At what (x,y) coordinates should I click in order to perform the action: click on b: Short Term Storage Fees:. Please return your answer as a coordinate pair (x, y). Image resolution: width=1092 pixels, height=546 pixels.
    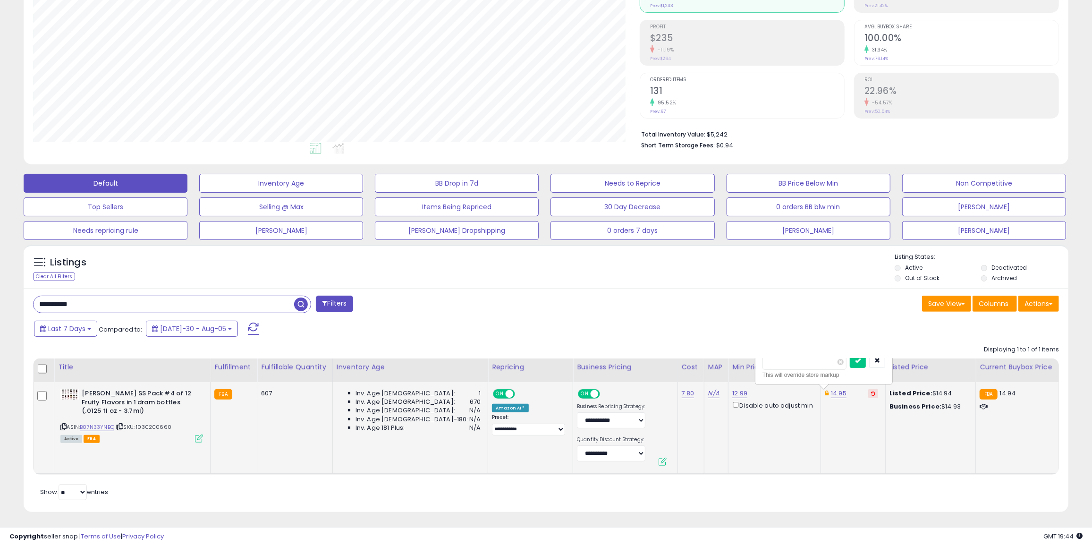
    Looking at the image, I should click on (678, 145).